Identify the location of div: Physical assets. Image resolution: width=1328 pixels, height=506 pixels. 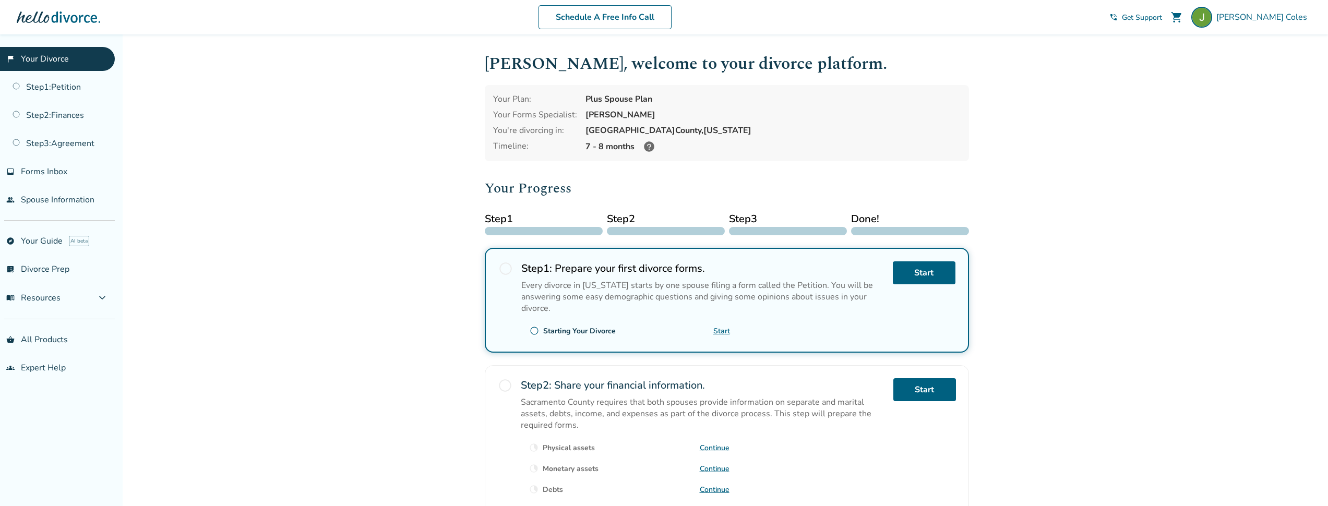
(569, 448).